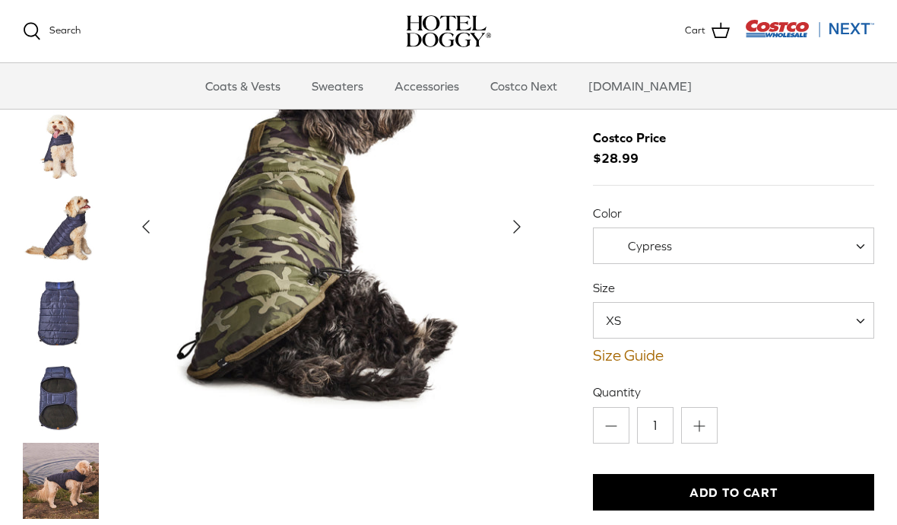  Describe the element at coordinates (810, 34) in the screenshot. I see `a: Visit Costco Next` at that location.